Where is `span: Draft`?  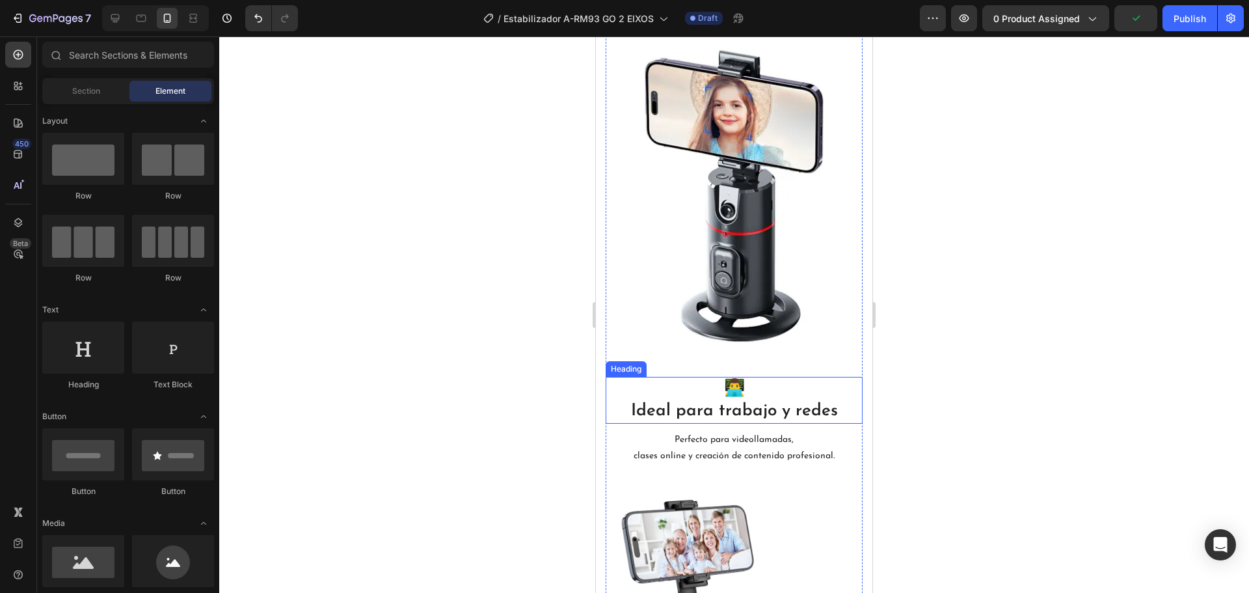
span: Draft is located at coordinates (708, 18).